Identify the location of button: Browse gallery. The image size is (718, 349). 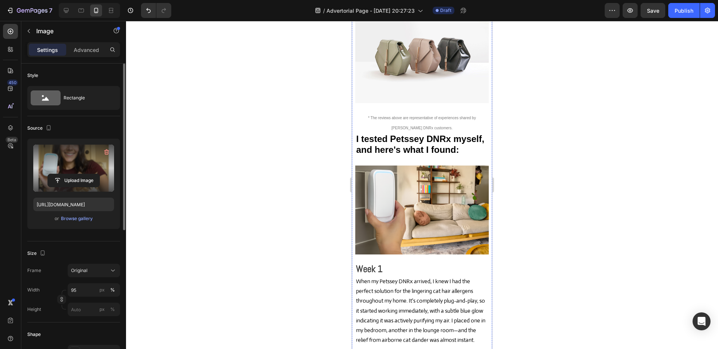
(77, 219).